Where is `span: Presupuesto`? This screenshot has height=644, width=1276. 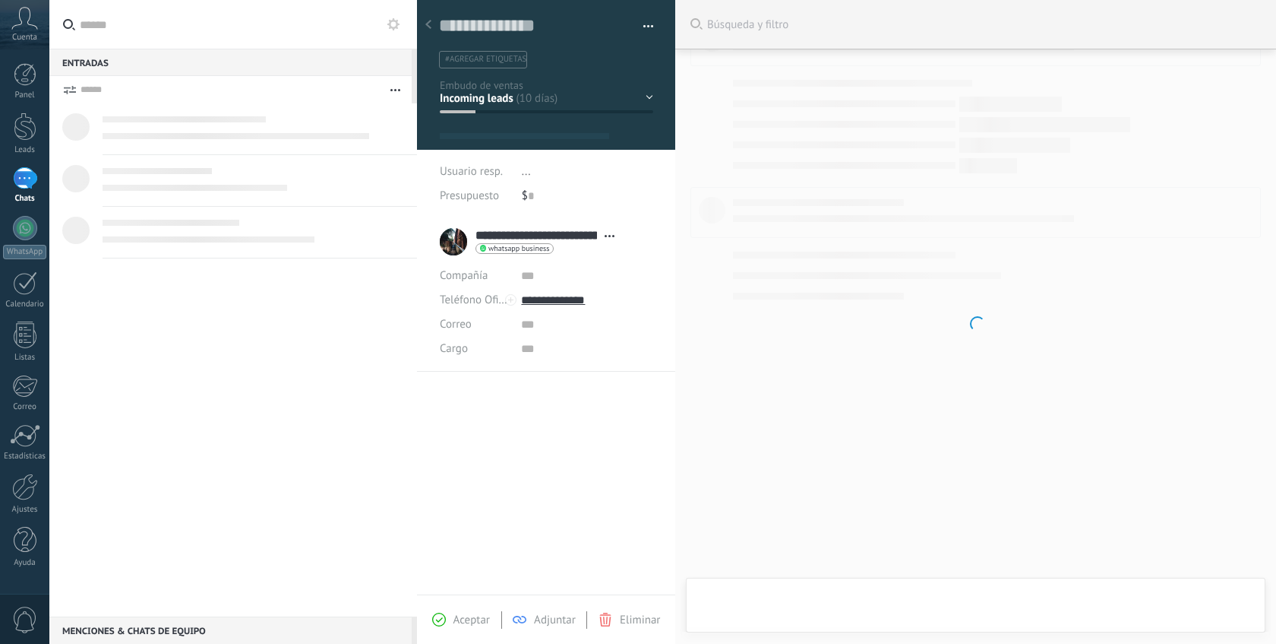 span: Presupuesto is located at coordinates (470, 195).